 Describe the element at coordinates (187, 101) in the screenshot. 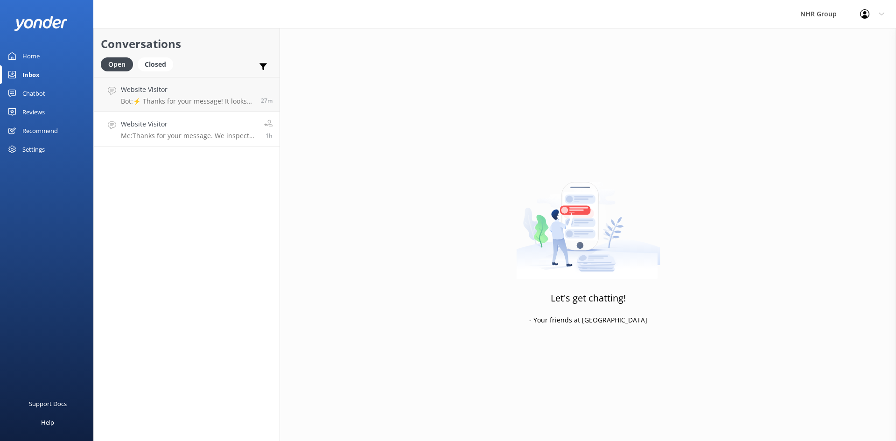

I see `p: Bot: ⚡ Thanks for your message! It looks like this one might be best handled by our team directly...` at that location.